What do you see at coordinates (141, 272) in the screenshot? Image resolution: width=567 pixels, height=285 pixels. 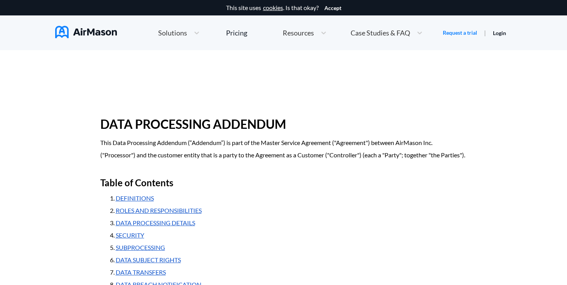 I see `a: DATA TRANSFERS` at bounding box center [141, 272].